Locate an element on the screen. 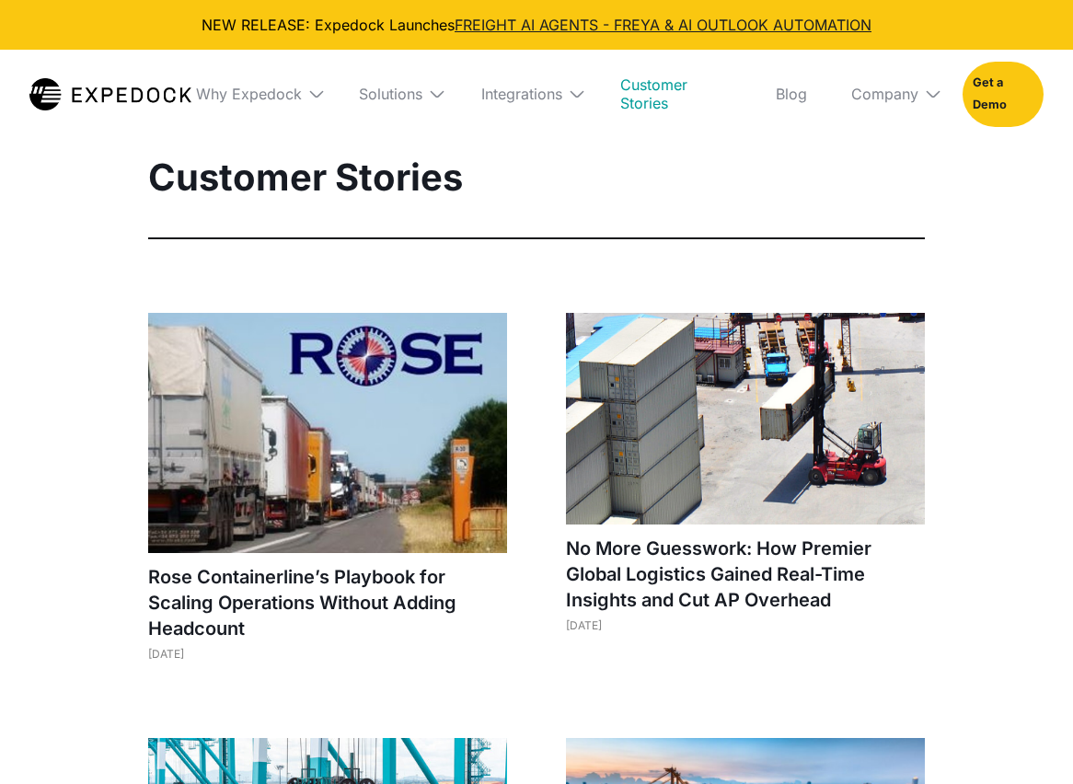 This screenshot has width=1073, height=784. a: Customer Stories is located at coordinates (676, 94).